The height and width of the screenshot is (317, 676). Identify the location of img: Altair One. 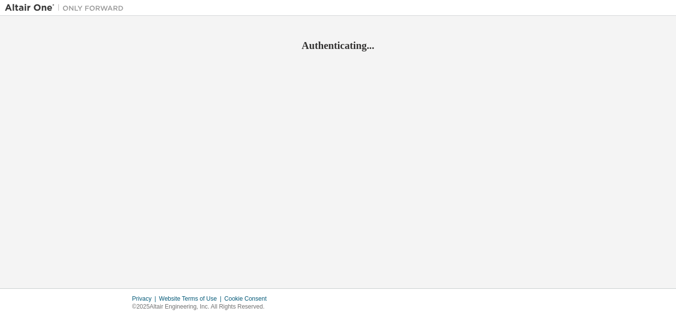
(67, 8).